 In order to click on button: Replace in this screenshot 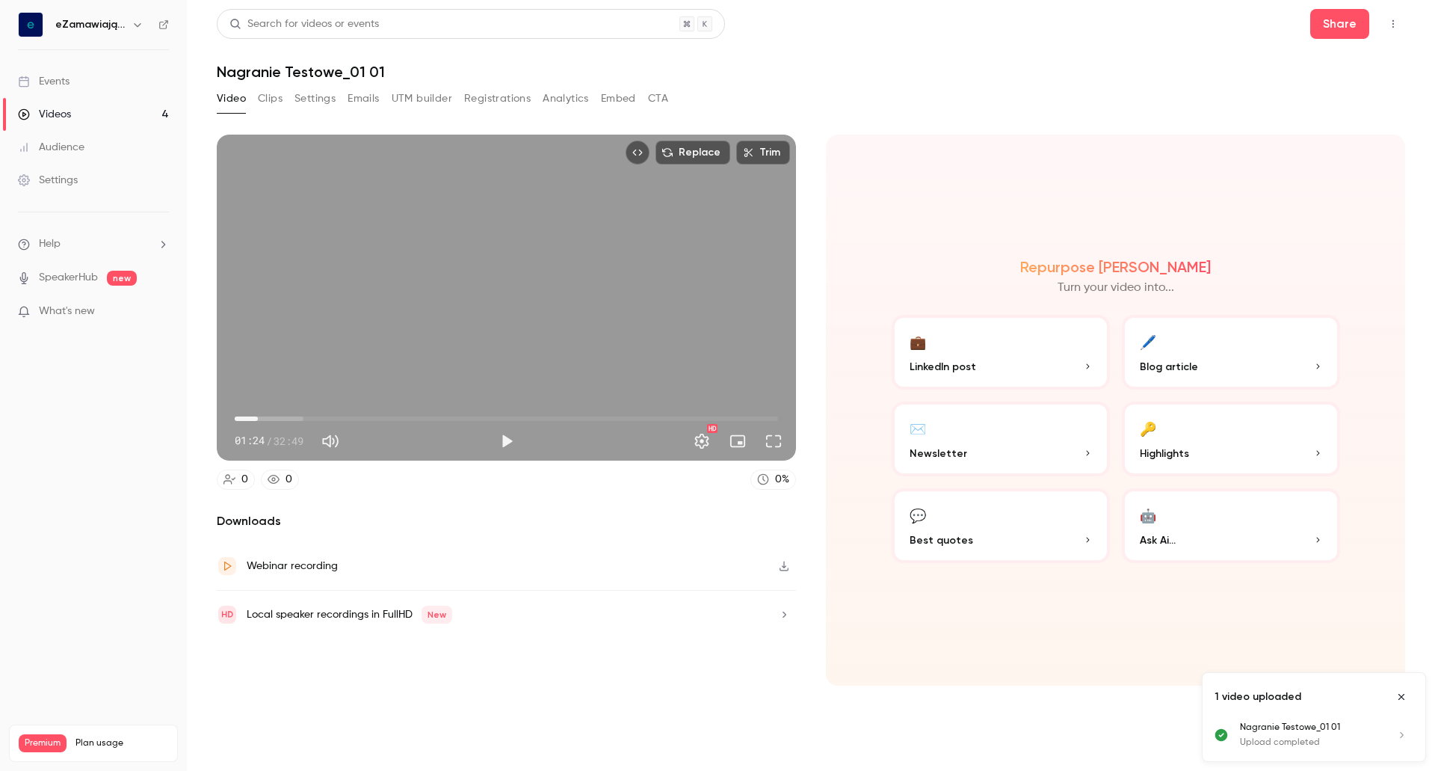, I will do `click(693, 152)`.